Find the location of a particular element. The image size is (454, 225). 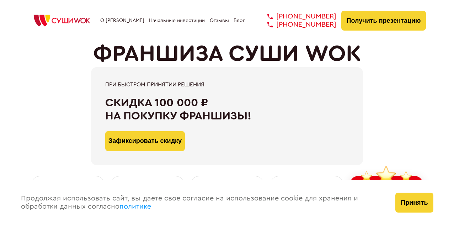

img: СУШИWOK is located at coordinates (62, 21).